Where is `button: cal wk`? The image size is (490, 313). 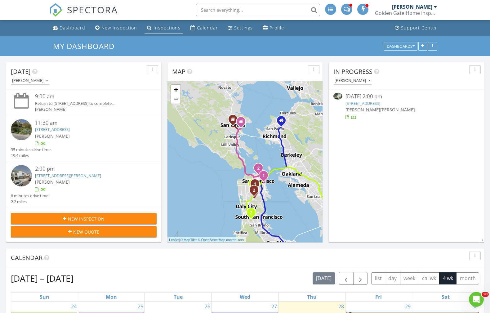
button: cal wk is located at coordinates (429, 278).